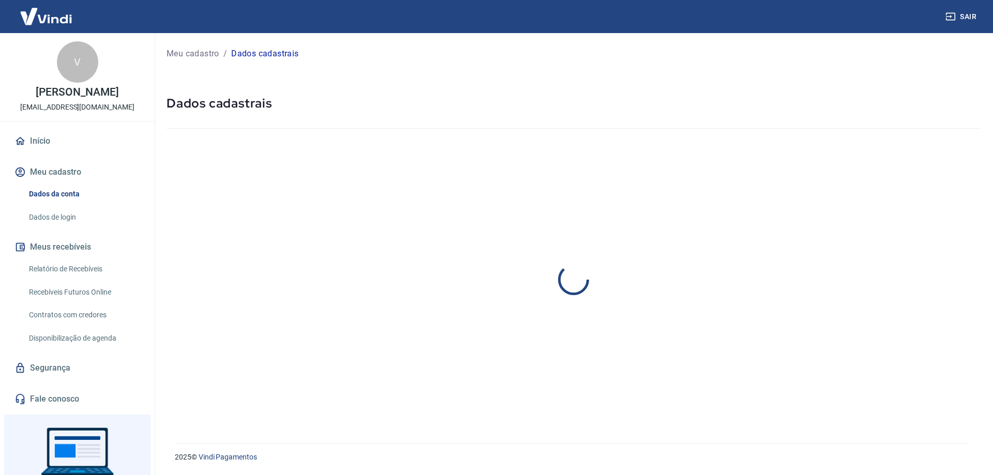 This screenshot has height=475, width=993. What do you see at coordinates (228, 457) in the screenshot?
I see `a: Vindi Pagamentos` at bounding box center [228, 457].